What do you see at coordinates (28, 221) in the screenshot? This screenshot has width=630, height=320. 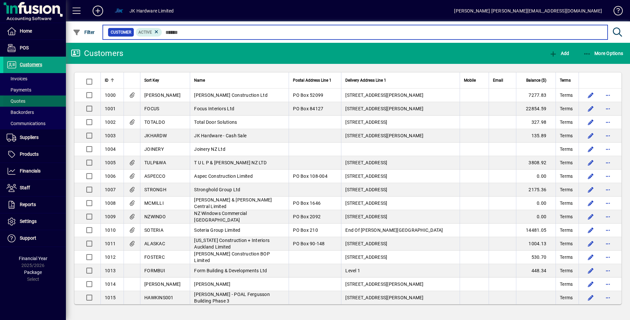 I see `span: Settings` at bounding box center [28, 221].